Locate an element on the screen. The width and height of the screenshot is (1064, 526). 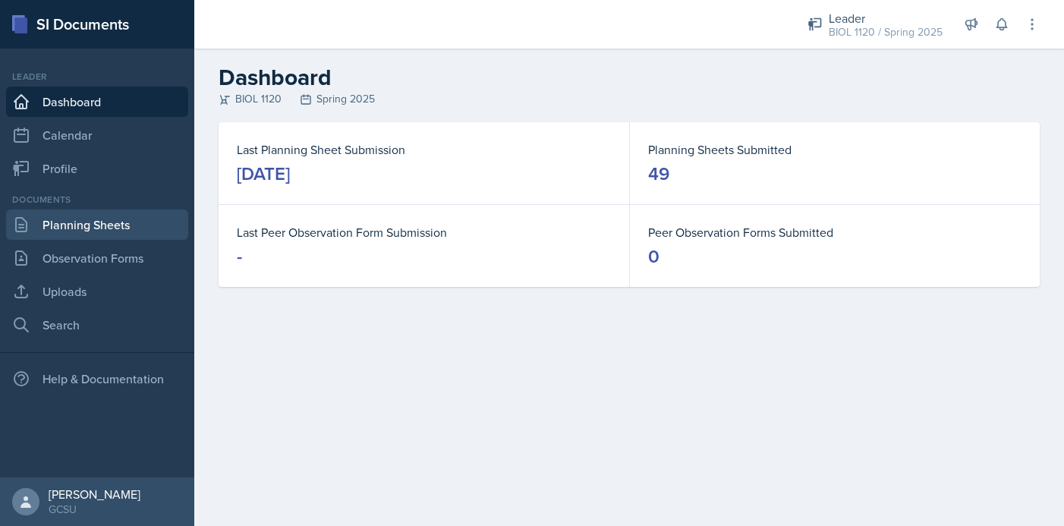
dt: Last Planning Sheet Submission is located at coordinates (423, 149).